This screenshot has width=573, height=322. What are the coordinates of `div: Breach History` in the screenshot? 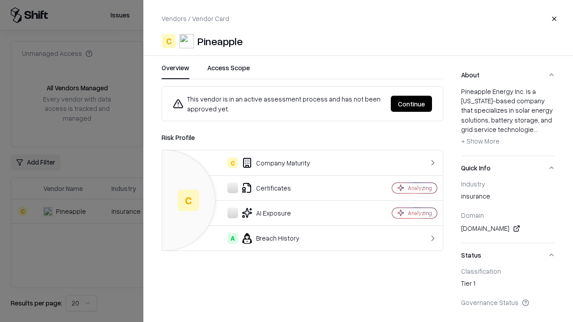 It's located at (265, 239).